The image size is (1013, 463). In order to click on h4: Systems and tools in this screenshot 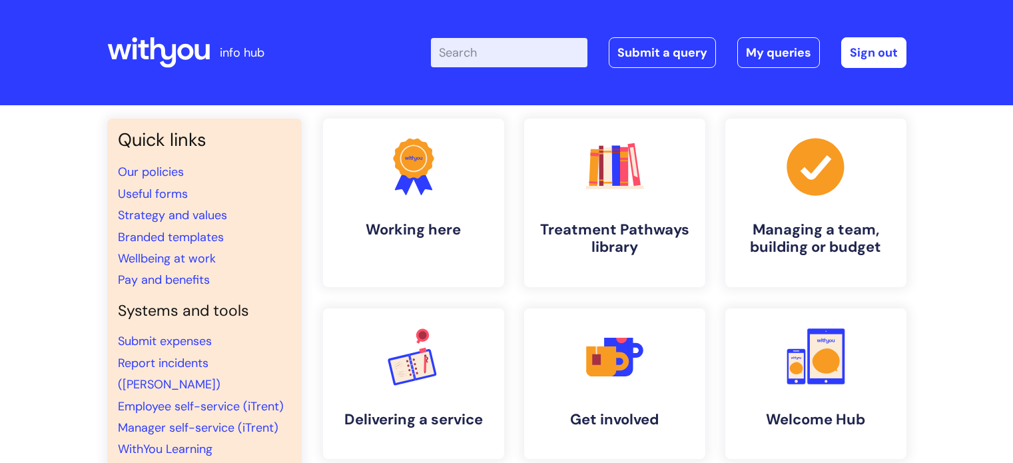, I will do `click(204, 311)`.